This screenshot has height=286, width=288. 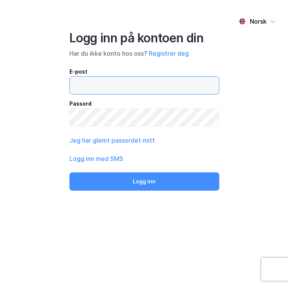 I want to click on button: Jeg har glemt passordet mitt, so click(x=112, y=140).